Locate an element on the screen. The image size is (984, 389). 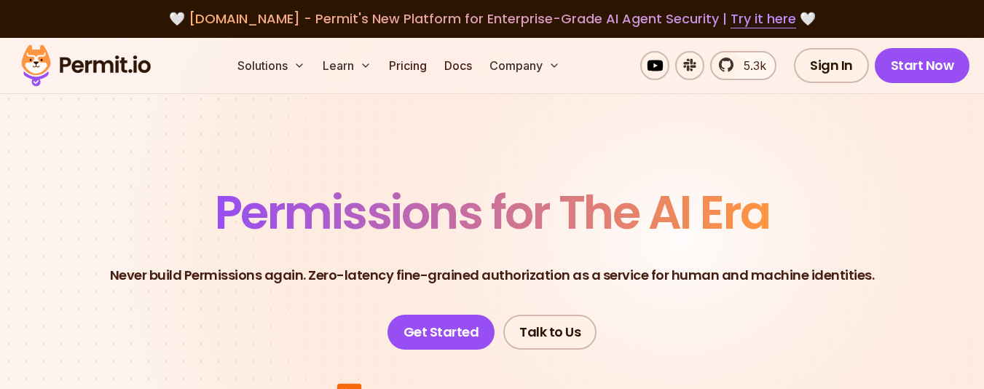
p: Never build Permissions again. Zero-latency fine-grained authorization as a service for human and... is located at coordinates (493, 275).